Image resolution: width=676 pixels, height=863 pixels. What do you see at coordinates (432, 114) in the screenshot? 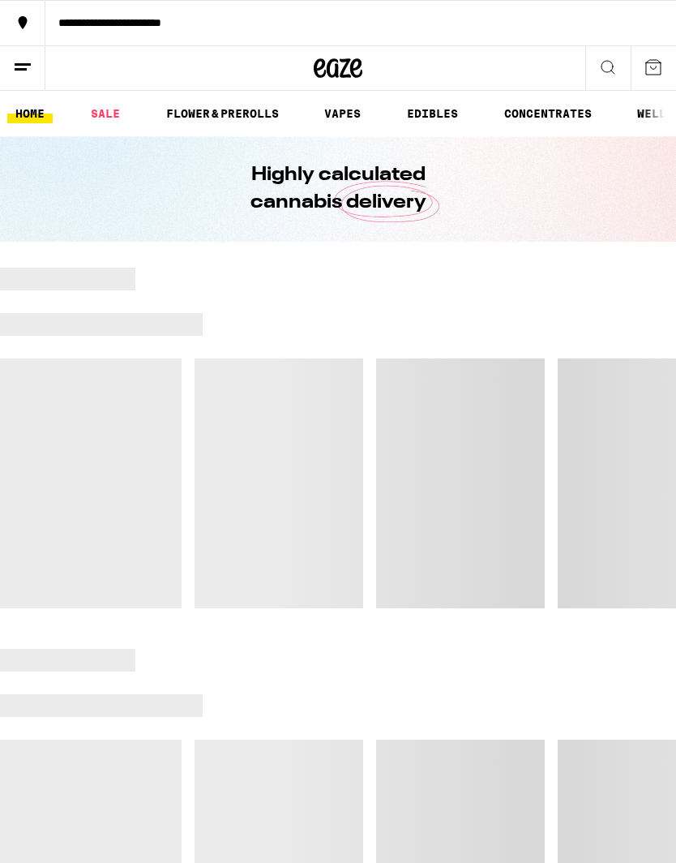
I see `a: EDIBLES` at bounding box center [432, 114].